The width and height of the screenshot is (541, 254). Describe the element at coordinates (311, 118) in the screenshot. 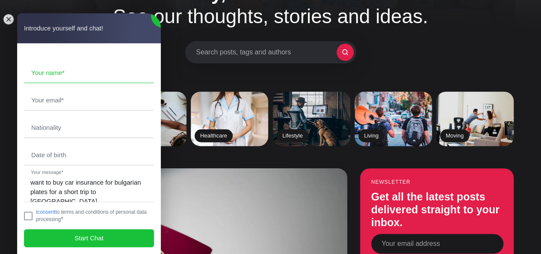

I see `a: Lifestyle` at that location.